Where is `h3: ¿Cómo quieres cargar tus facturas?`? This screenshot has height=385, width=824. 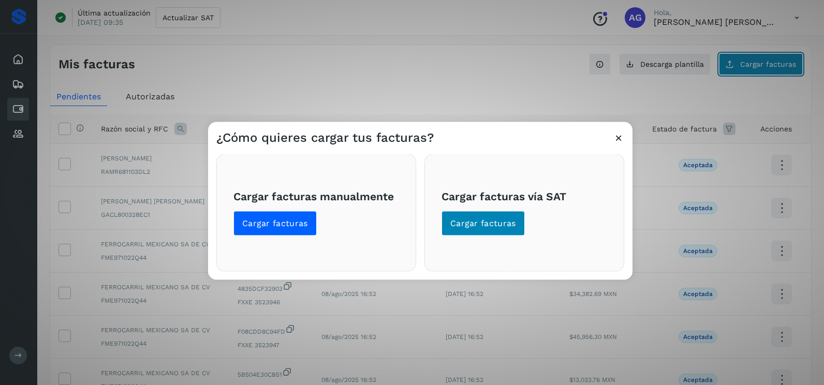
h3: ¿Cómo quieres cargar tus facturas? is located at coordinates (325, 138).